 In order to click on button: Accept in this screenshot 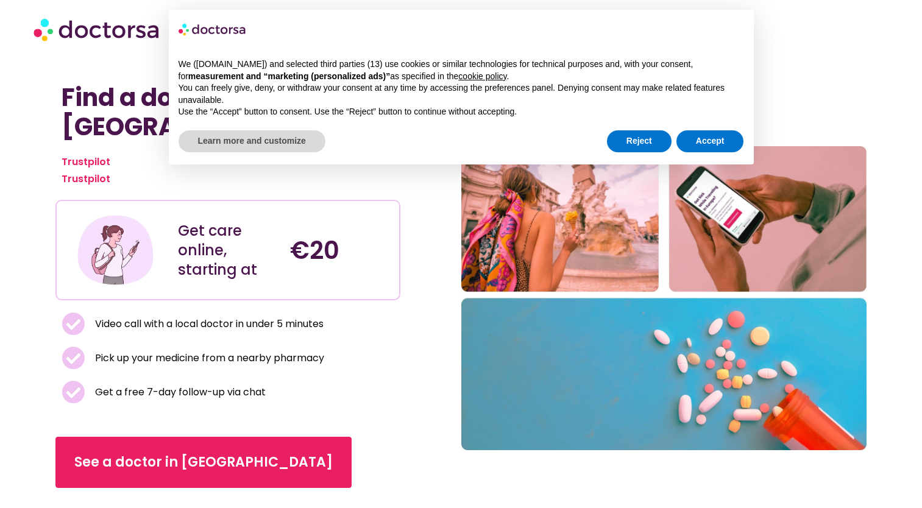, I will do `click(710, 141)`.